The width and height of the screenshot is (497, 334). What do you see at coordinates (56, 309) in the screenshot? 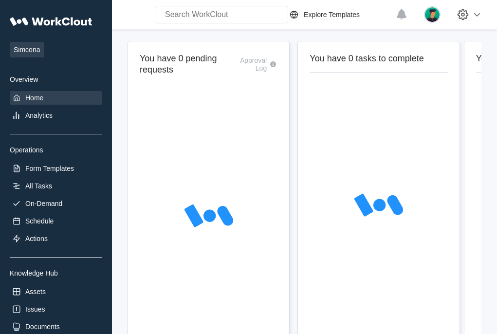
I see `a: Issues` at bounding box center [56, 309].